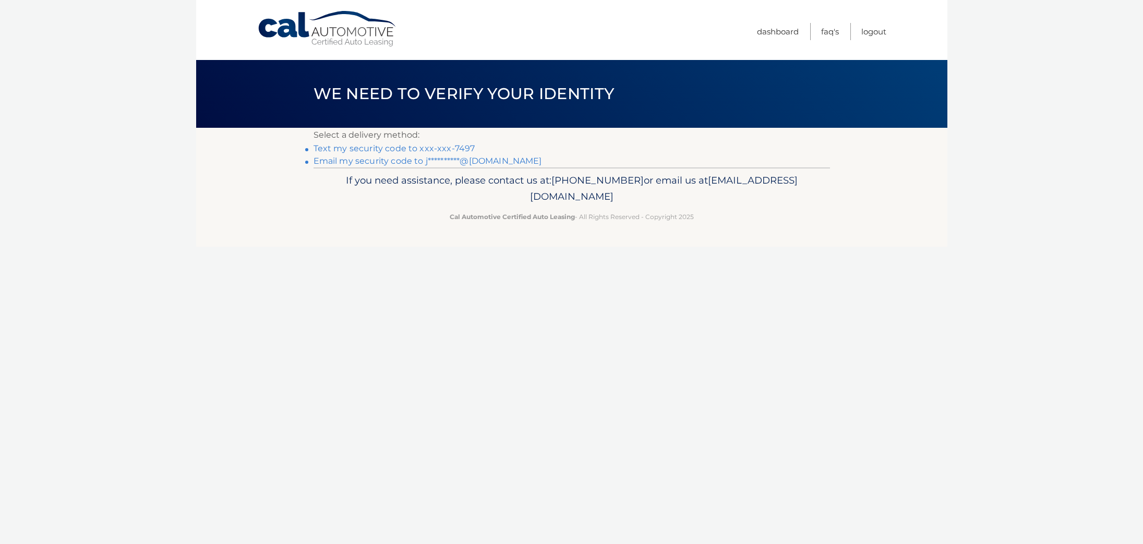 Image resolution: width=1143 pixels, height=544 pixels. What do you see at coordinates (874, 31) in the screenshot?
I see `a: Logout` at bounding box center [874, 31].